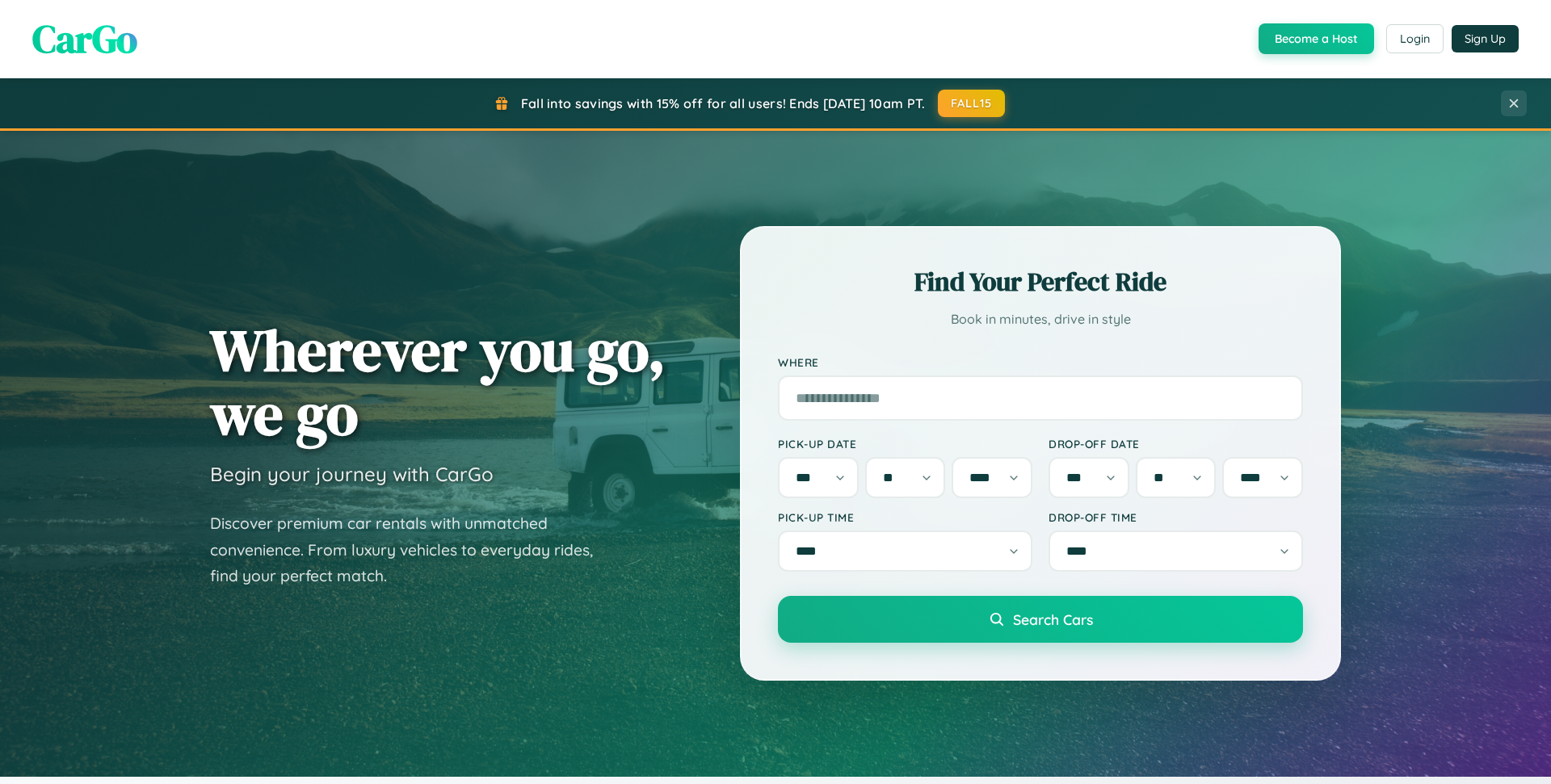  Describe the element at coordinates (1041, 362) in the screenshot. I see `label: Where` at that location.